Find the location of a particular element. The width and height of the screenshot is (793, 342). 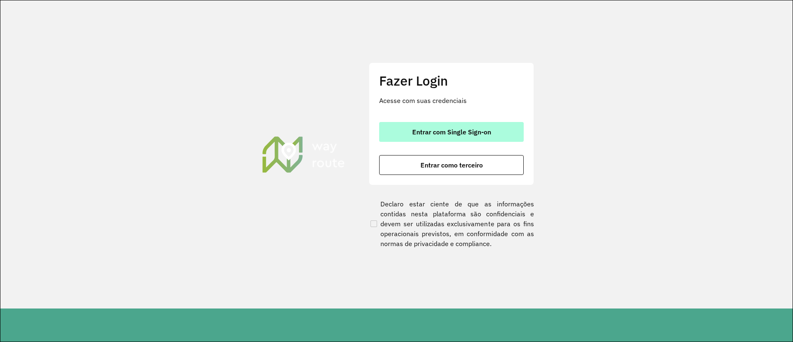

span: Entrar como terceiro is located at coordinates (452, 165).